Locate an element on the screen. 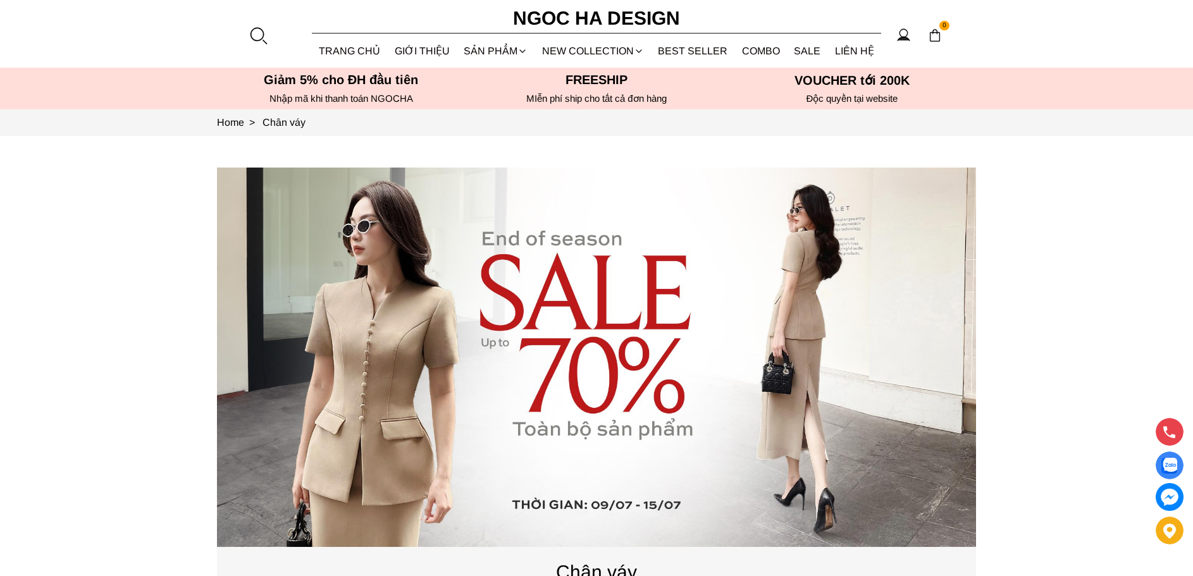 The height and width of the screenshot is (576, 1193). a: Display image is located at coordinates (1169, 465).